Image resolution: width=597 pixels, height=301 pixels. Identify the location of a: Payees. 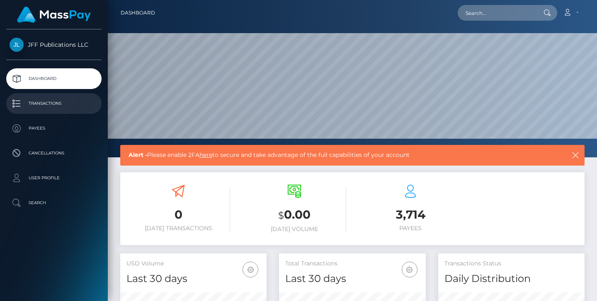
(54, 129).